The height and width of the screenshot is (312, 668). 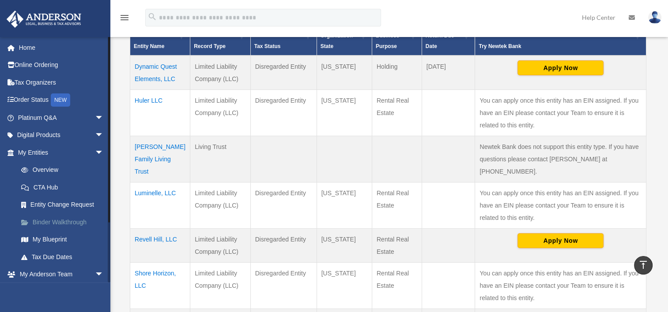 What do you see at coordinates (643, 265) in the screenshot?
I see `i: vertical_align_top` at bounding box center [643, 265].